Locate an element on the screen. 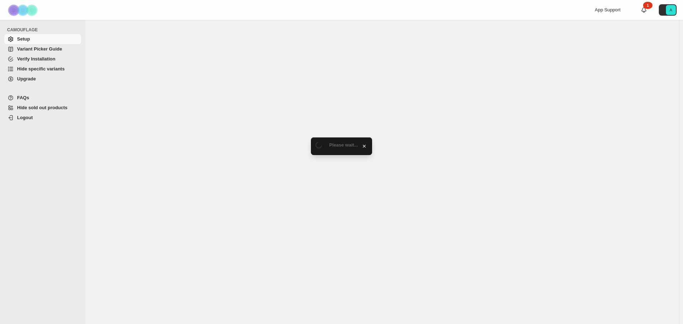 This screenshot has width=683, height=324. span: Logout is located at coordinates (25, 117).